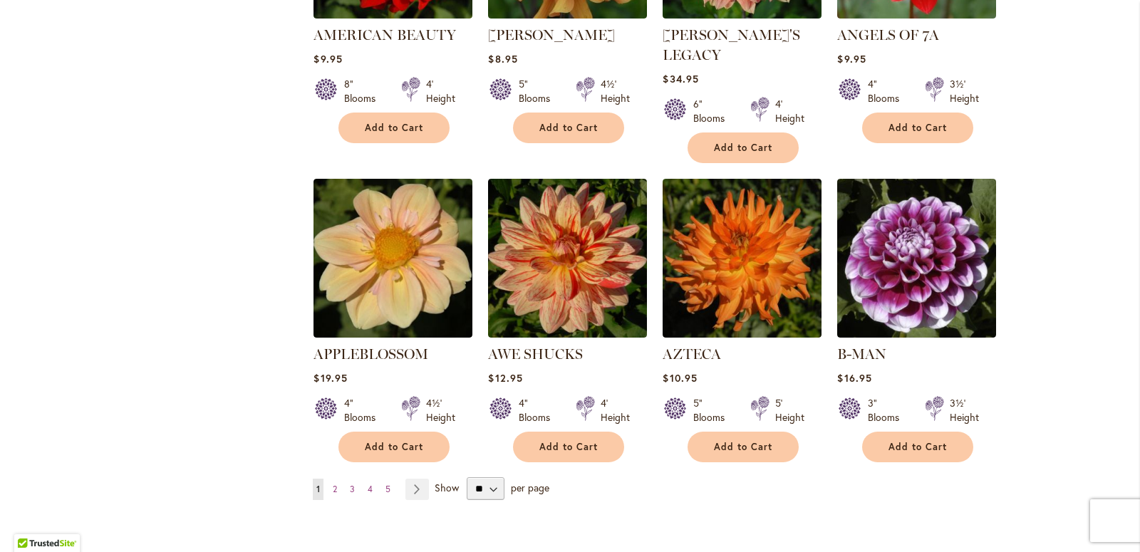 The width and height of the screenshot is (1140, 552). Describe the element at coordinates (318, 489) in the screenshot. I see `span: 1` at that location.